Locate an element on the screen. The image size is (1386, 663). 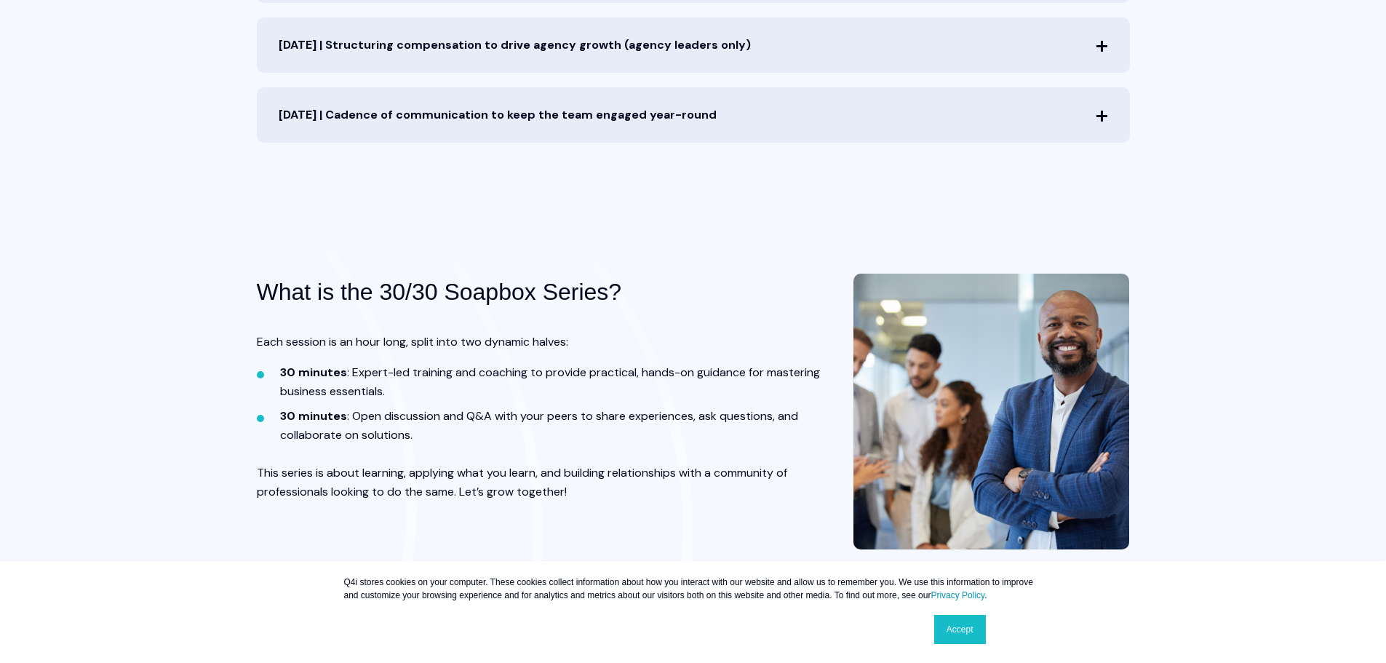
img: AdobeStock_627444943-2 is located at coordinates (991, 411).